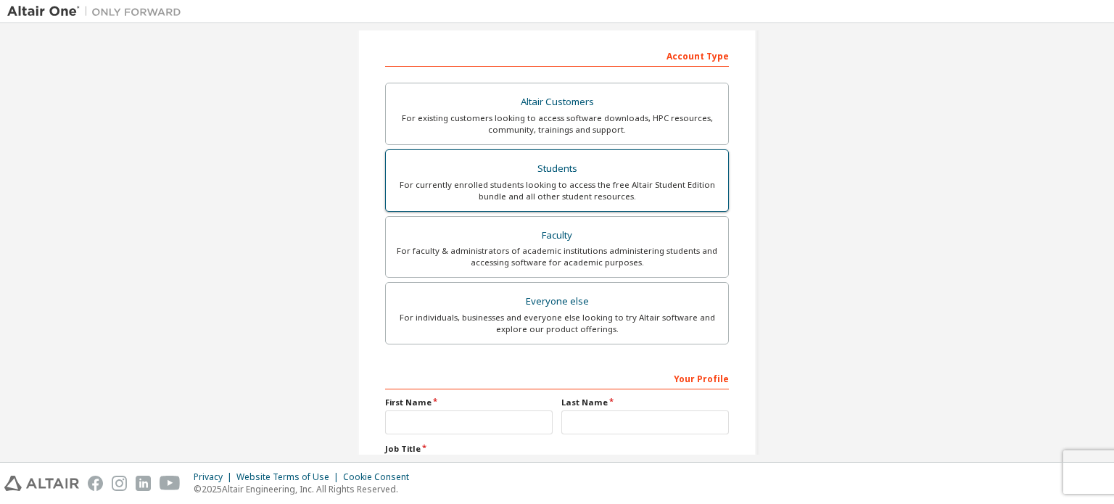 The height and width of the screenshot is (504, 1114). I want to click on img: linkedin.svg, so click(143, 483).